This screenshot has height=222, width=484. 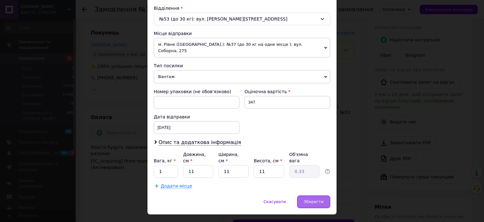 I want to click on div: Об'ємна вага, so click(x=305, y=157).